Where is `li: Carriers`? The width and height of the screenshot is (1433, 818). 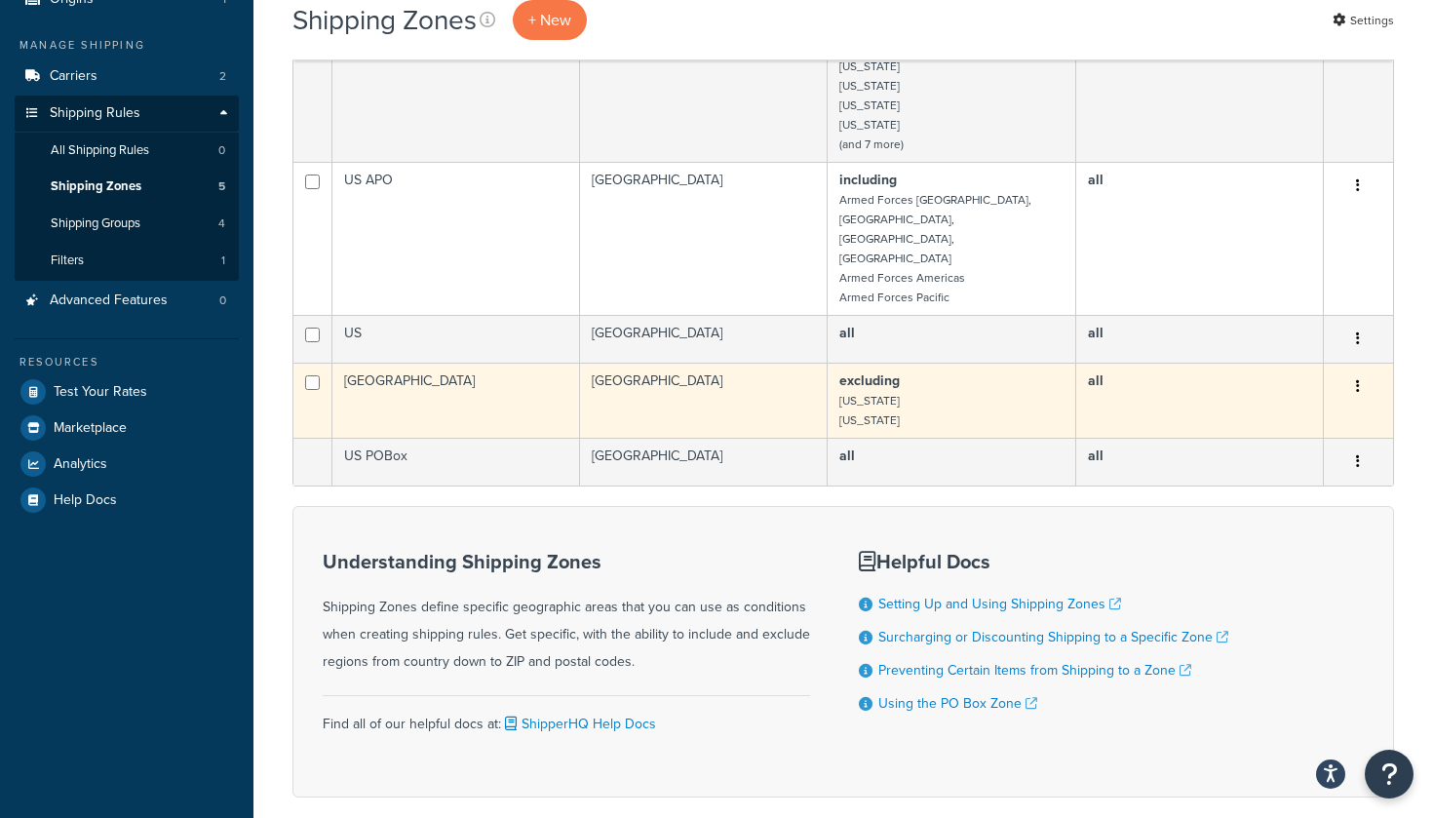 li: Carriers is located at coordinates (127, 76).